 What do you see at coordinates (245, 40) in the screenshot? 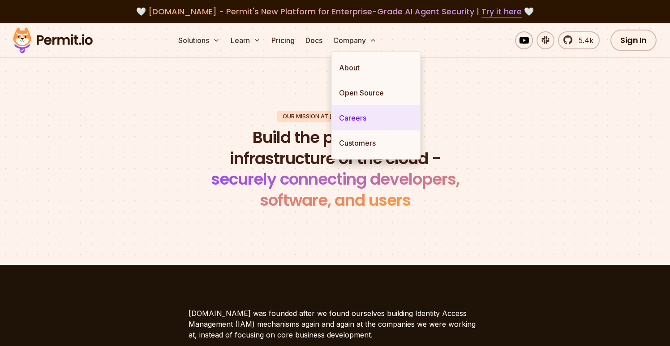
I see `button: Learn` at bounding box center [245, 40].